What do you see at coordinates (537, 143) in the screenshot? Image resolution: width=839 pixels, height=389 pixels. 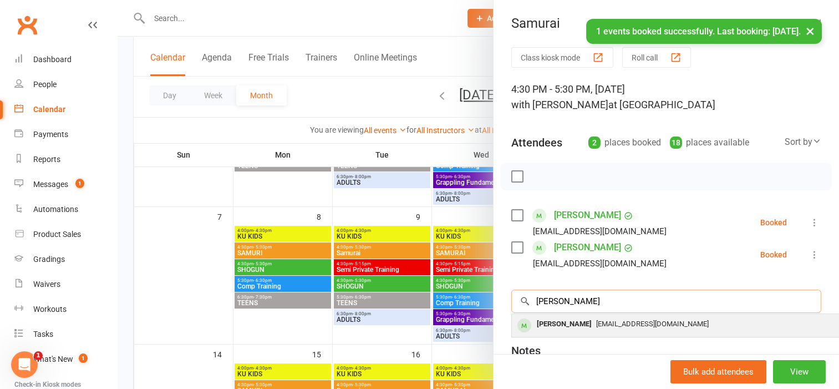 I see `div: Attendees` at bounding box center [537, 143].